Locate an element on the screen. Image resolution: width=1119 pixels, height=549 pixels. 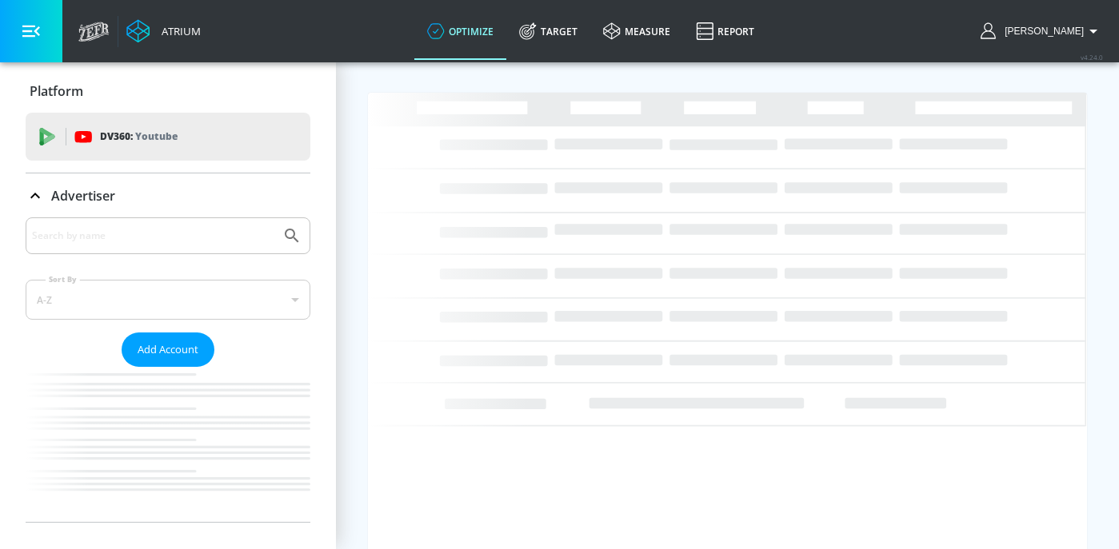
div: DV360: Youtube is located at coordinates (168, 137).